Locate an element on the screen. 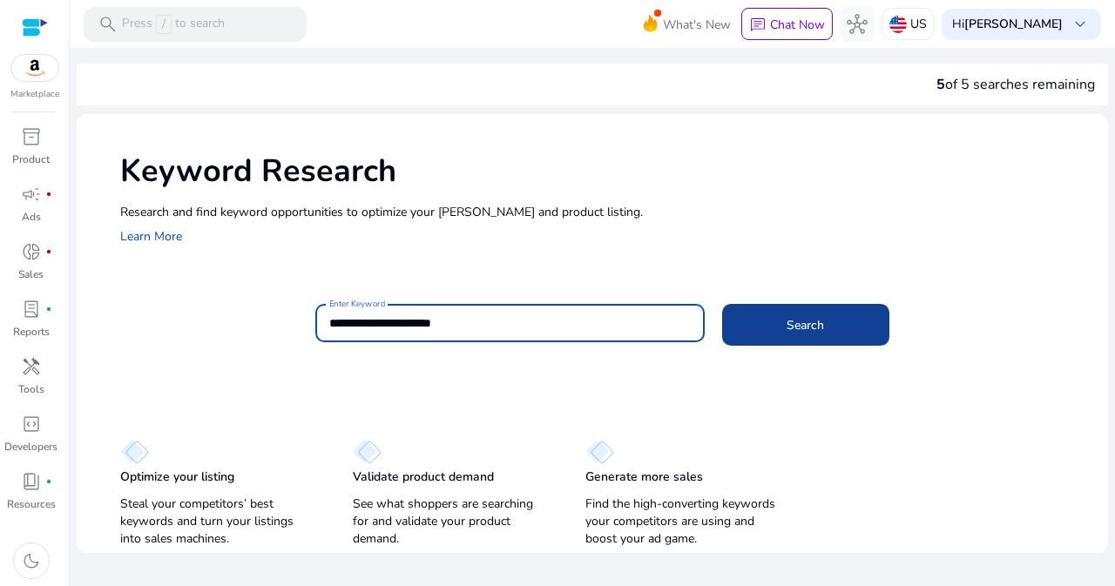  p: Press to search is located at coordinates (173, 24).